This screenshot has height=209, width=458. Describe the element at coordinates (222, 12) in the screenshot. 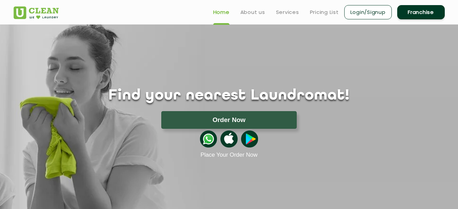

I see `a: Home` at that location.